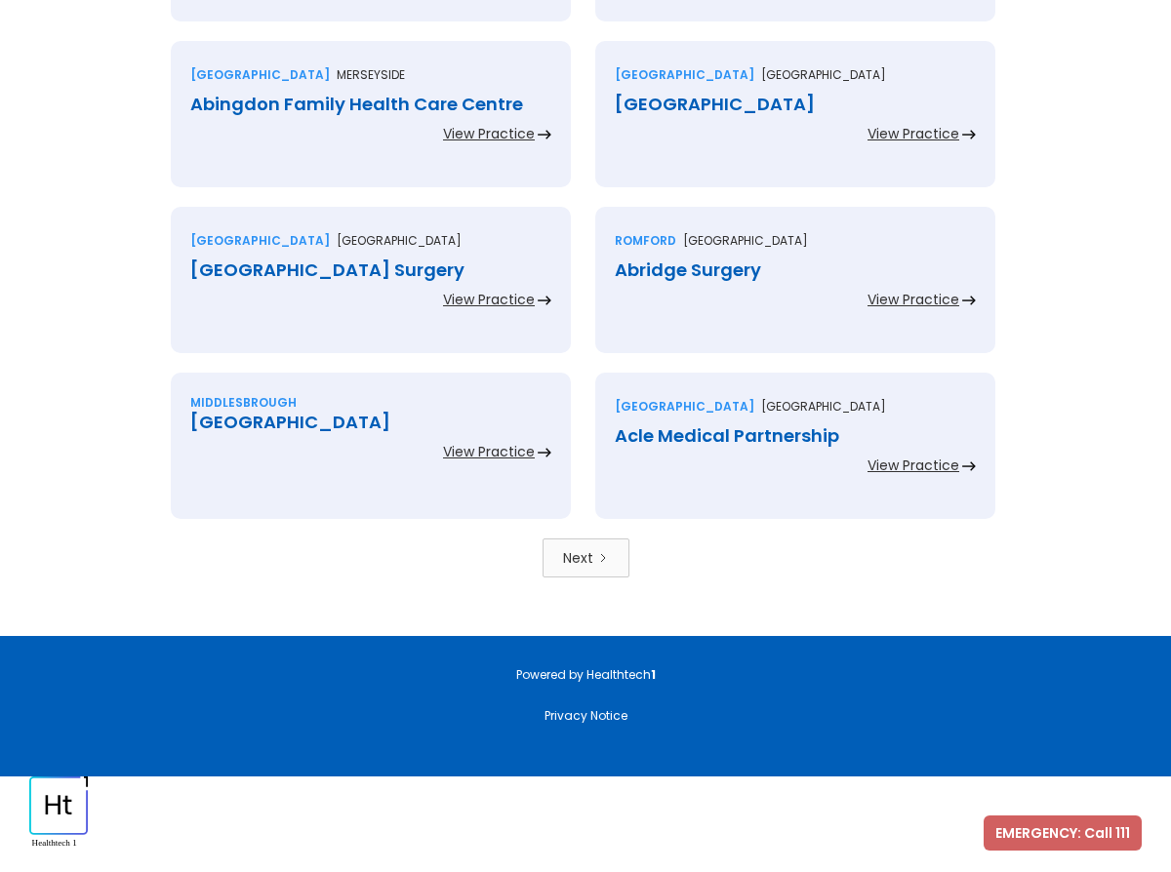 This screenshot has width=1171, height=872. Describe the element at coordinates (1063, 833) in the screenshot. I see `span: EMERGENCY: Call 111` at that location.